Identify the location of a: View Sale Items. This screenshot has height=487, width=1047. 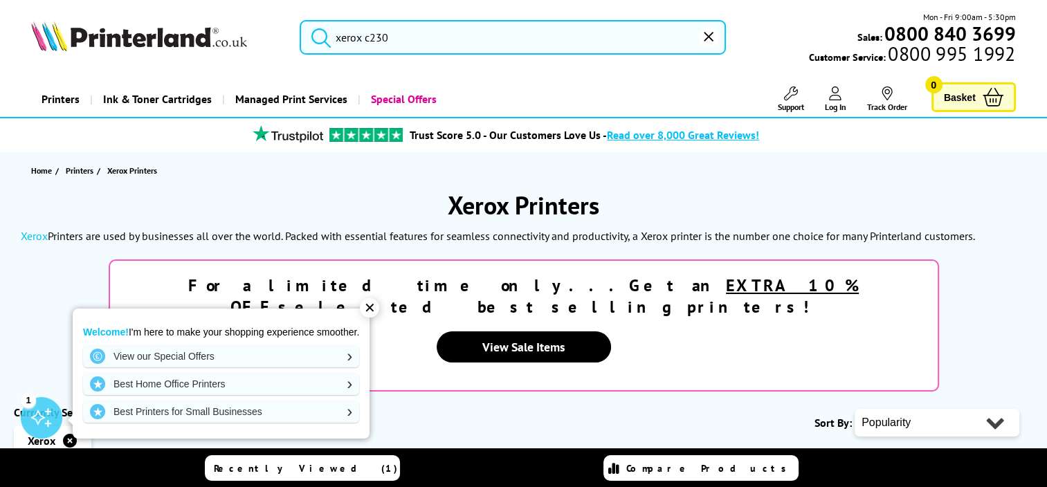
(524, 347).